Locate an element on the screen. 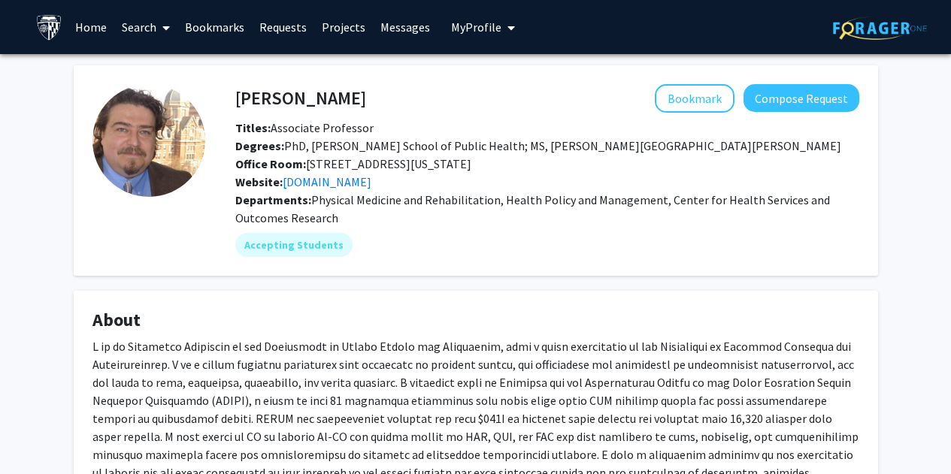  a: Search is located at coordinates (146, 27).